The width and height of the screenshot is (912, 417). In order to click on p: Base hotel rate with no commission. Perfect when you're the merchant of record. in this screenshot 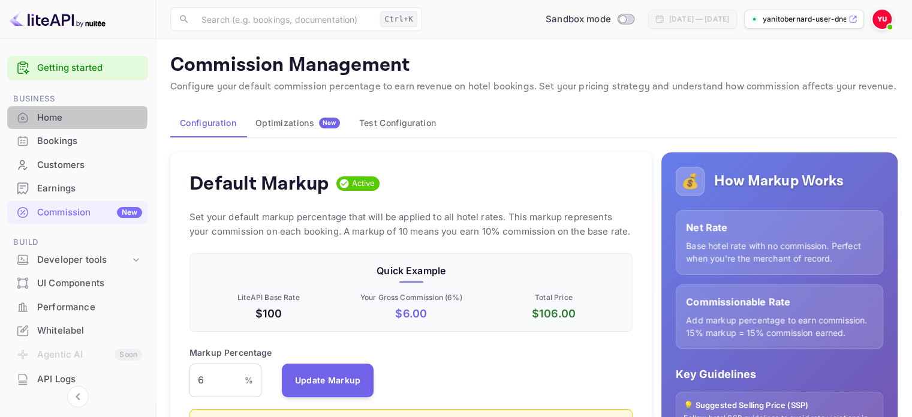, I will do `click(780, 252)`.